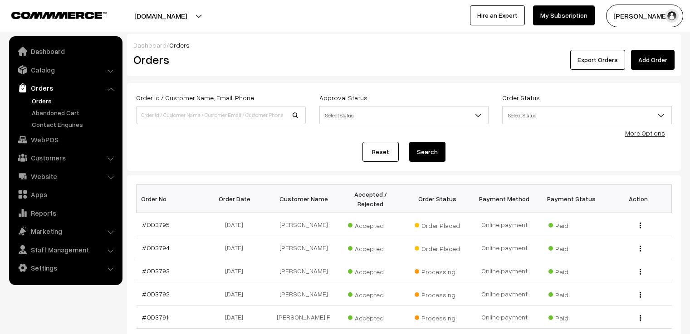  What do you see at coordinates (572, 199) in the screenshot?
I see `th: Payment Status` at bounding box center [572, 199].